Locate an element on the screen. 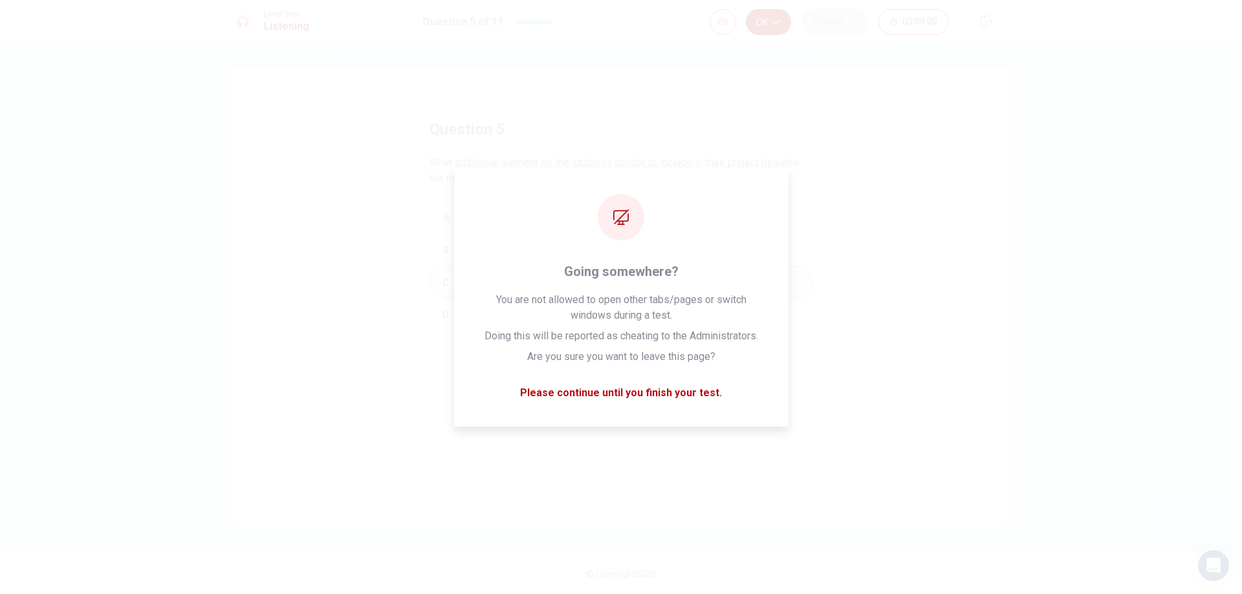  button: DA video documentary. is located at coordinates (621, 315).